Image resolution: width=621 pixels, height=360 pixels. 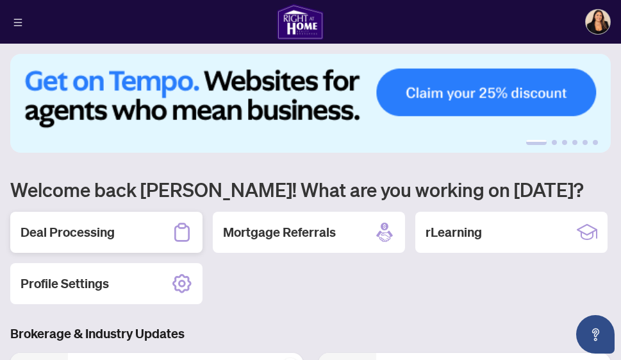 What do you see at coordinates (454, 232) in the screenshot?
I see `h2: rLearning` at bounding box center [454, 232].